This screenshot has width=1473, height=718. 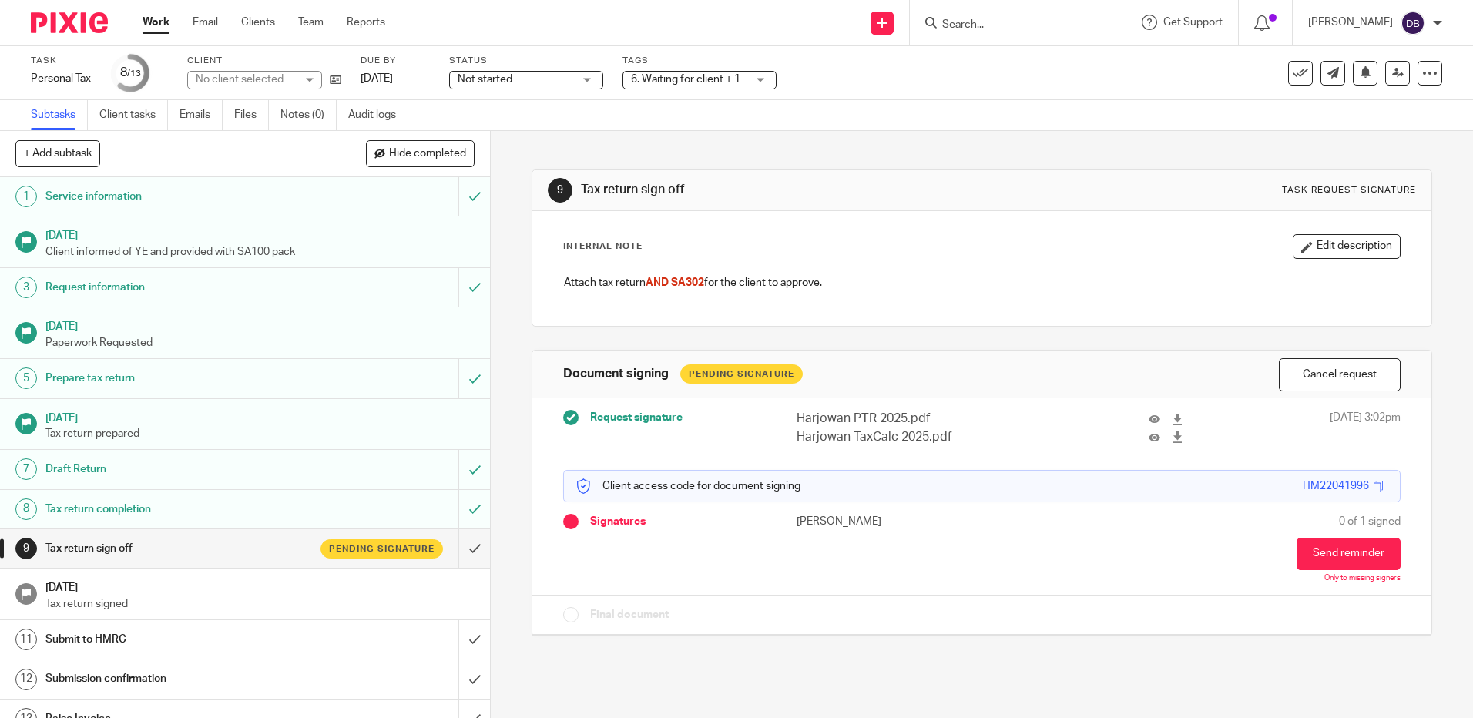 What do you see at coordinates (260, 434) in the screenshot?
I see `p: Tax return prepared` at bounding box center [260, 434].